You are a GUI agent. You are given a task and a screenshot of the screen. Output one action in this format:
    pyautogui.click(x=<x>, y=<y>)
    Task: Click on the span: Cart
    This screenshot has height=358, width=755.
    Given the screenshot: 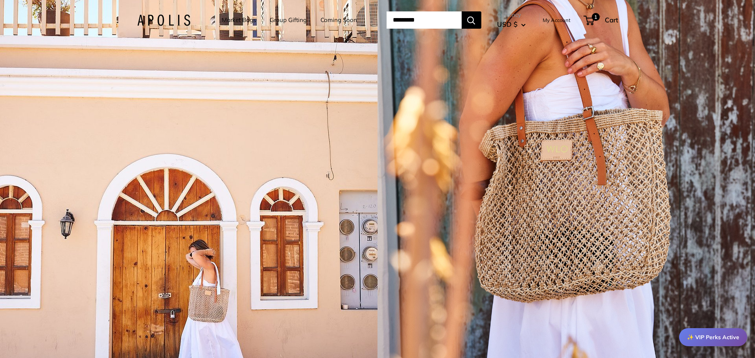 What is the action you would take?
    pyautogui.click(x=612, y=20)
    